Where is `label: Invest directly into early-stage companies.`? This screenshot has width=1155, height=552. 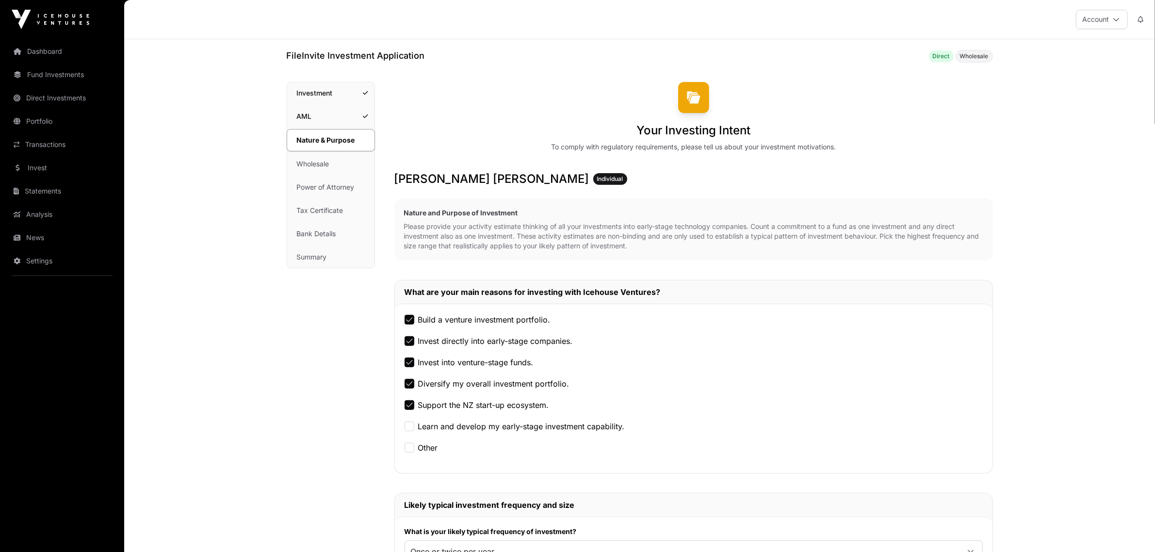
label: Invest directly into early-stage companies. is located at coordinates (495, 341).